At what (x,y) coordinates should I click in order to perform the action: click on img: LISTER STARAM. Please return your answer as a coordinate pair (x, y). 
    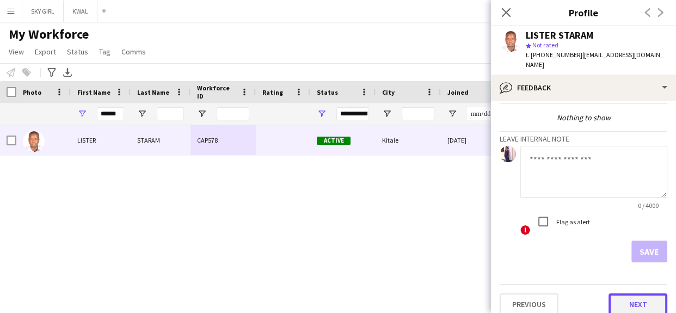
    Looking at the image, I should click on (34, 141).